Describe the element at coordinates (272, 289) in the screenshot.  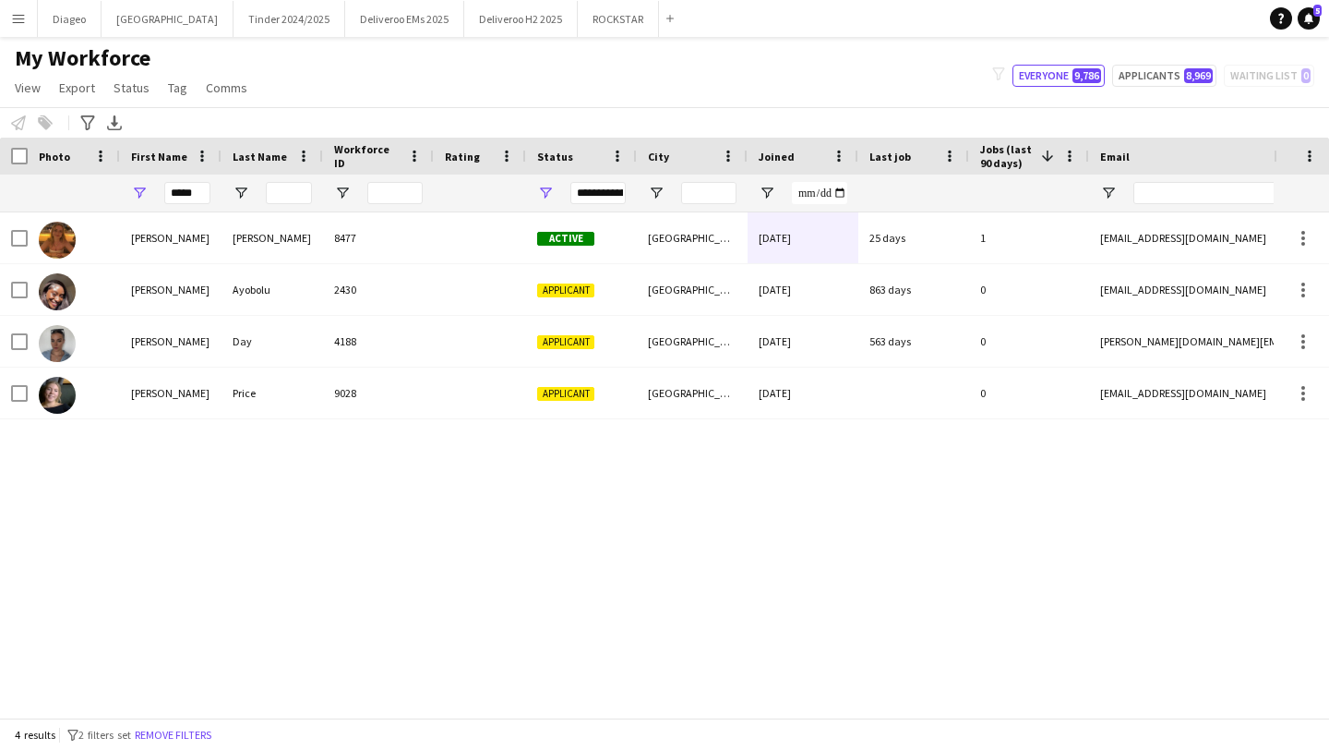
I see `div: Ayobolu` at that location.